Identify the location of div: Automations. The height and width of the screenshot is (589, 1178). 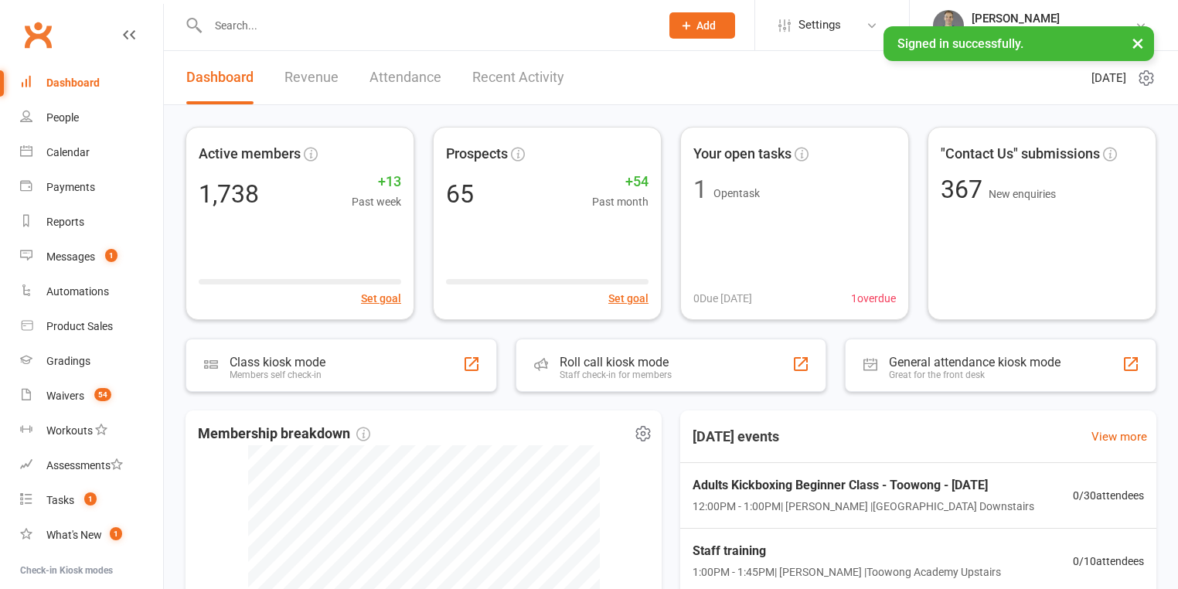
(77, 291).